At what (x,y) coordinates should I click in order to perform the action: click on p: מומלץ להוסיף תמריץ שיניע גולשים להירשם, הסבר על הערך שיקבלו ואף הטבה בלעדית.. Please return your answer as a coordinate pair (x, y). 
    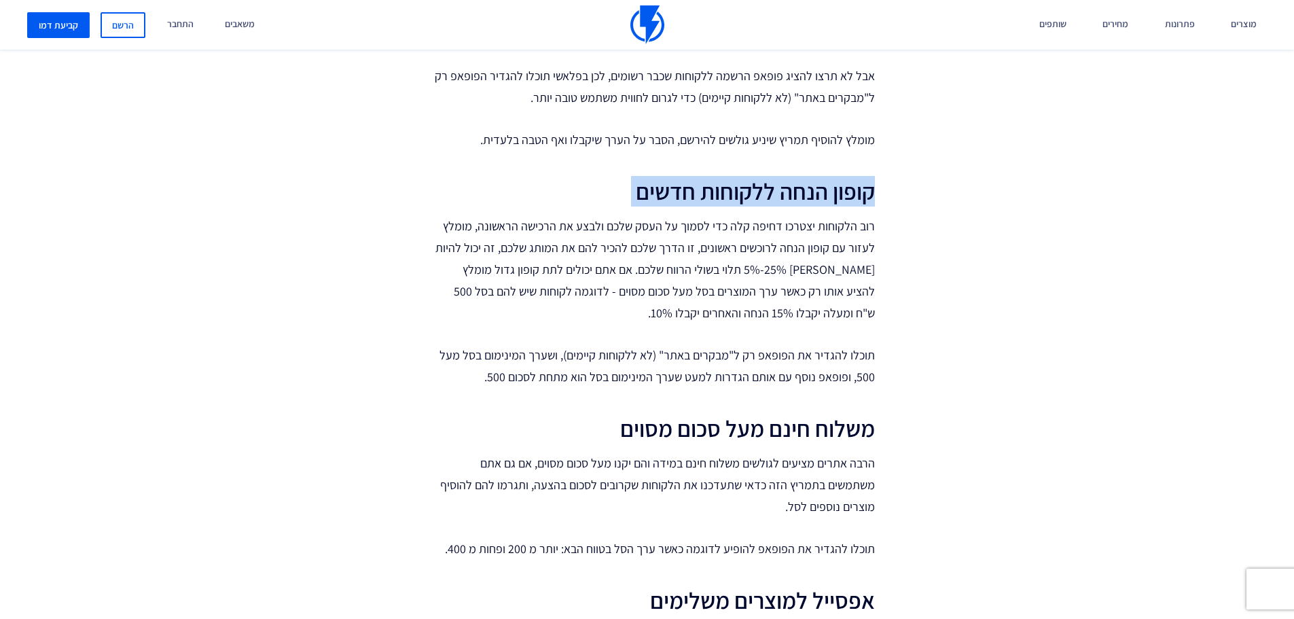
    Looking at the image, I should click on (654, 140).